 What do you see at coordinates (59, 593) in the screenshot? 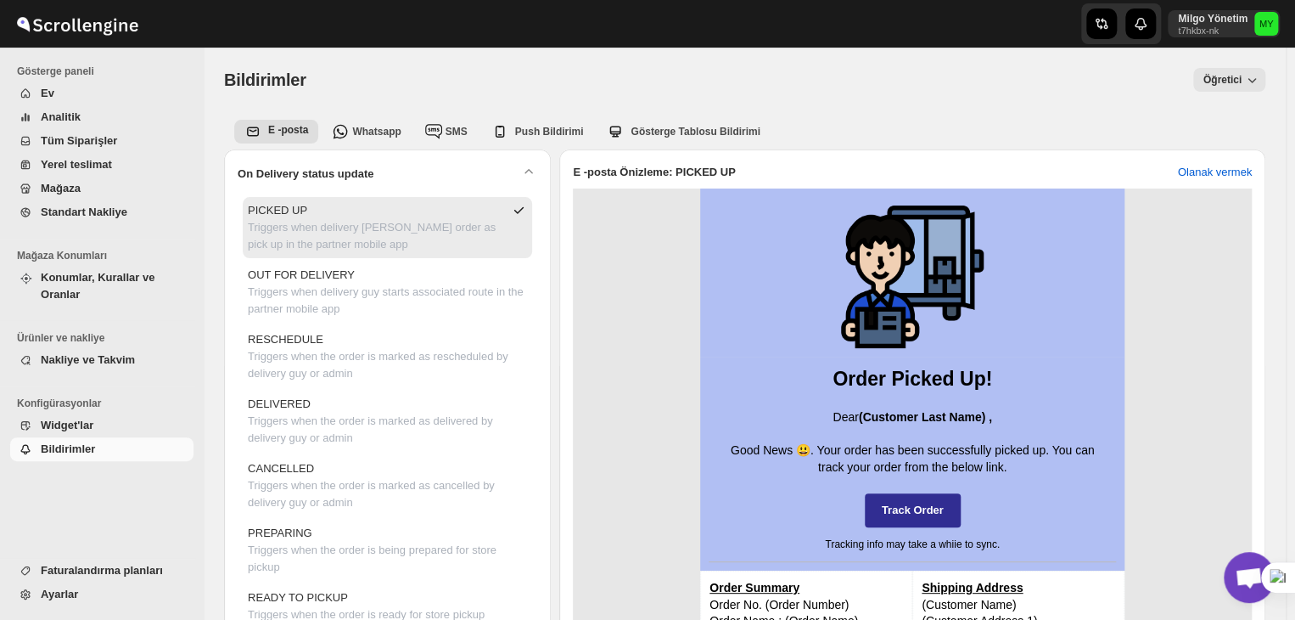
I see `span: Ayarlar` at bounding box center [59, 593].